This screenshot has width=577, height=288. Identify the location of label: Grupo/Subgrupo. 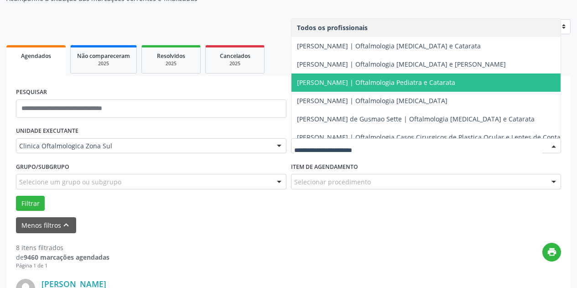
(42, 166).